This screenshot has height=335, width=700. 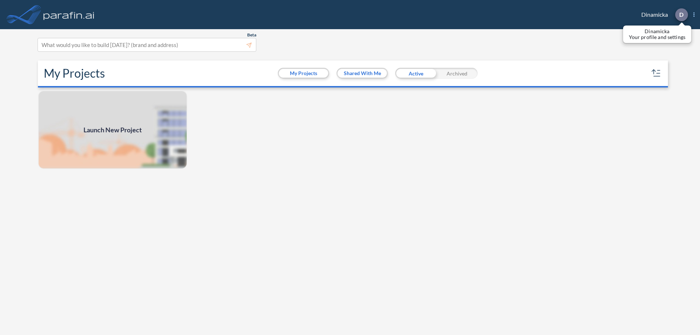 I want to click on button: My Projects, so click(x=304, y=73).